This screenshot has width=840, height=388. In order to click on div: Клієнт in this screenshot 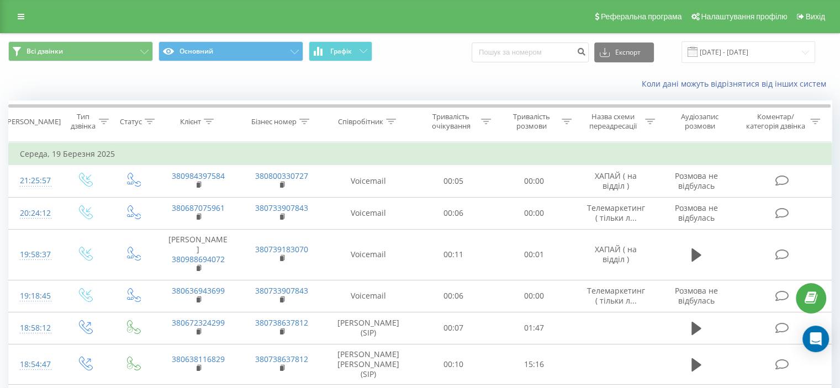, I will do `click(191, 122)`.